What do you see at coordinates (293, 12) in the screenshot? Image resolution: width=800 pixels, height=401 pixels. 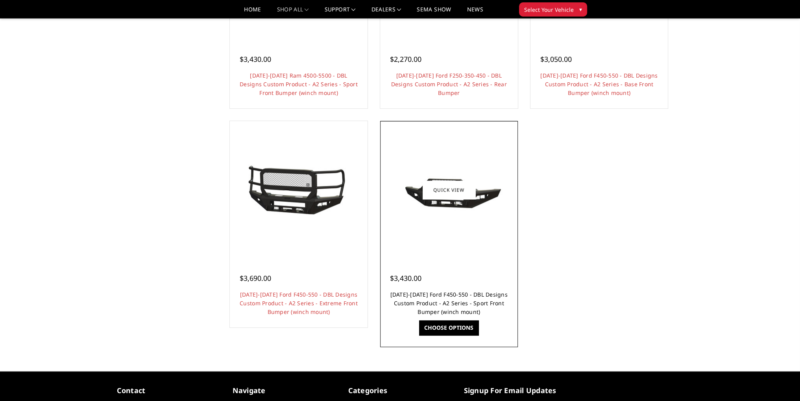 I see `a: shop all` at bounding box center [293, 12].